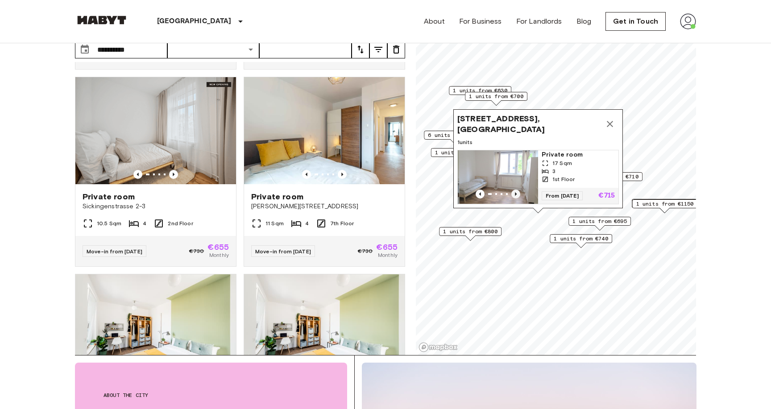 The image size is (771, 409). What do you see at coordinates (156, 131) in the screenshot?
I see `img: Marketing picture of unit DE-01-477-065-03` at bounding box center [156, 131].